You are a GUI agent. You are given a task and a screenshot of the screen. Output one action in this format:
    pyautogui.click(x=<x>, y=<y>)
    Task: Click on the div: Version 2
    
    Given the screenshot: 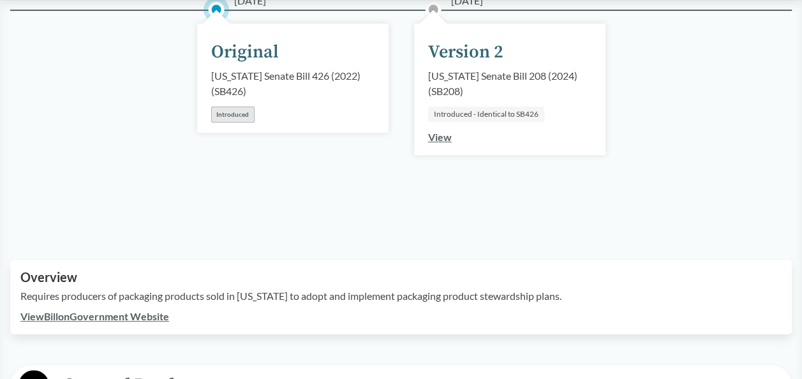 What is the action you would take?
    pyautogui.click(x=466, y=52)
    